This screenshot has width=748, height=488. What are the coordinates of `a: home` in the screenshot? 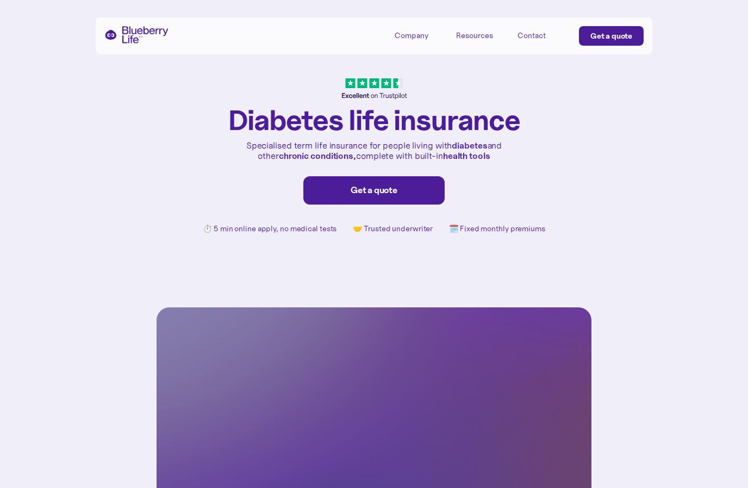 It's located at (136, 35).